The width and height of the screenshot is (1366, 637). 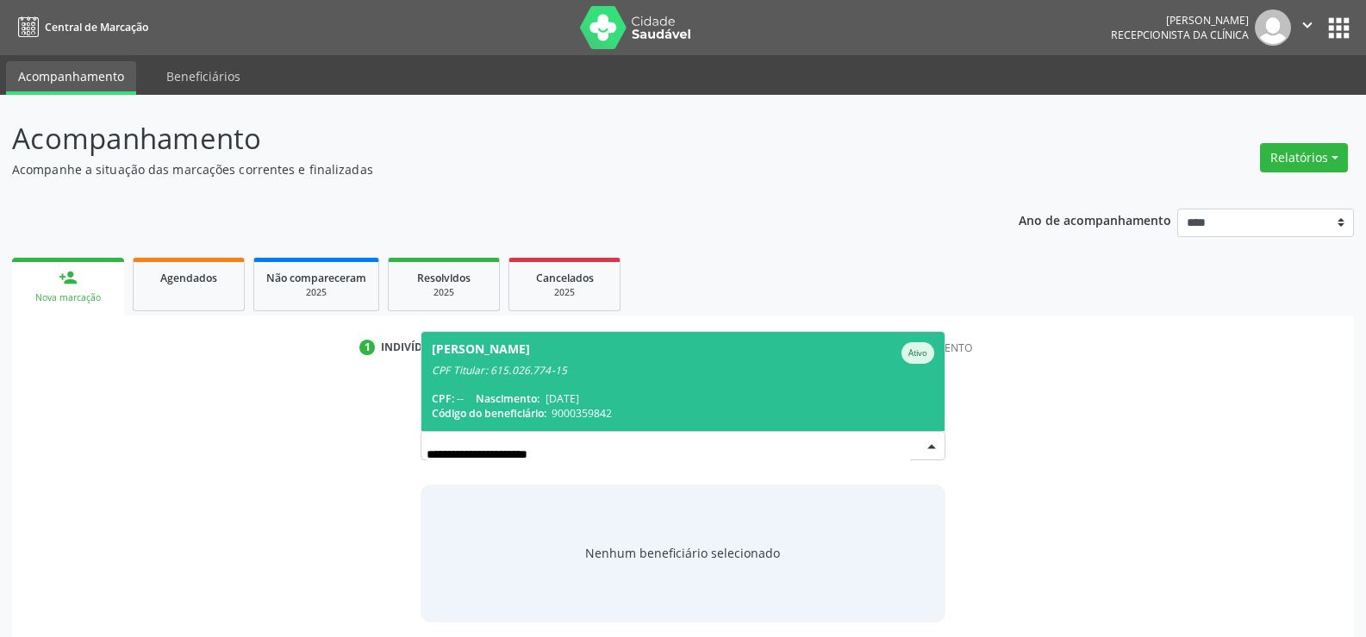 I want to click on span: Recepcionista da clínica, so click(x=1180, y=34).